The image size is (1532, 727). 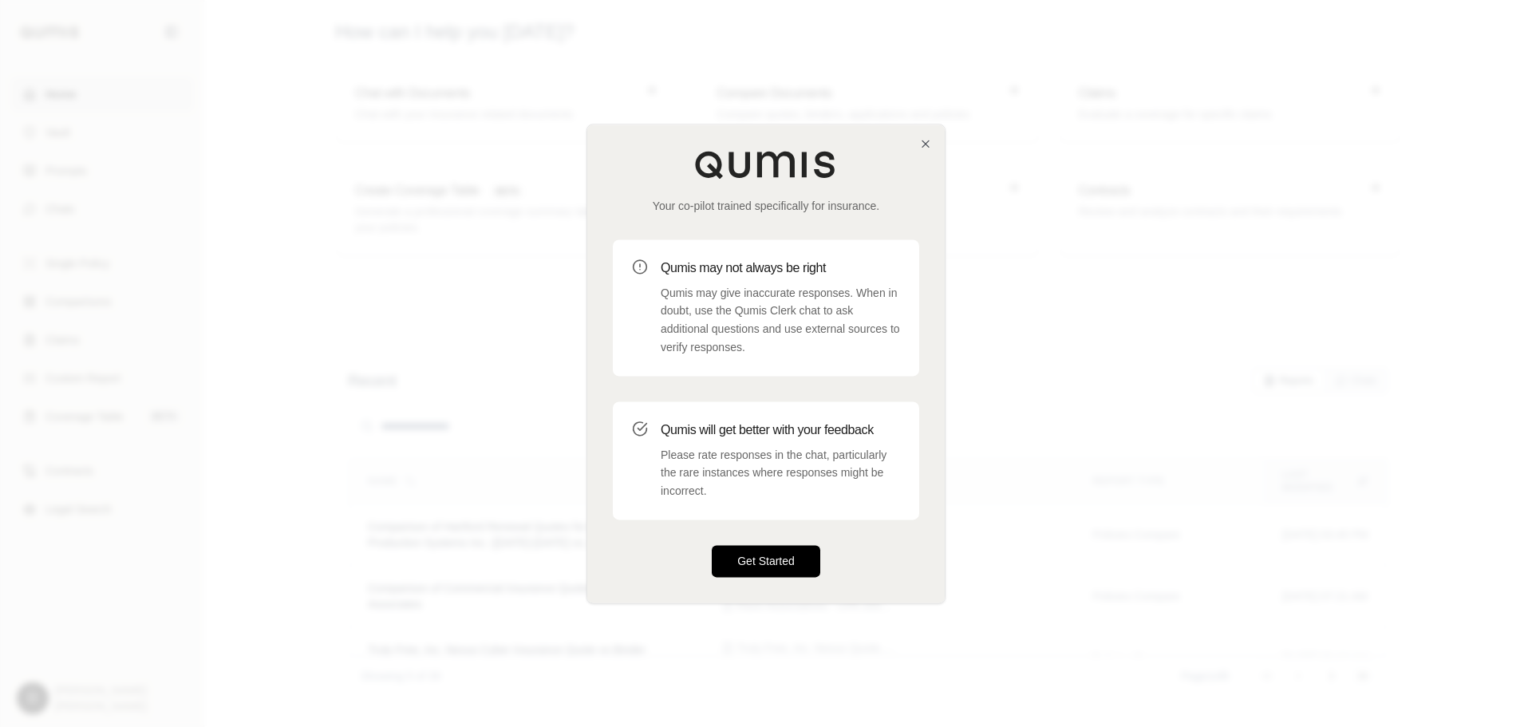 I want to click on img: Qumis Logo, so click(x=766, y=164).